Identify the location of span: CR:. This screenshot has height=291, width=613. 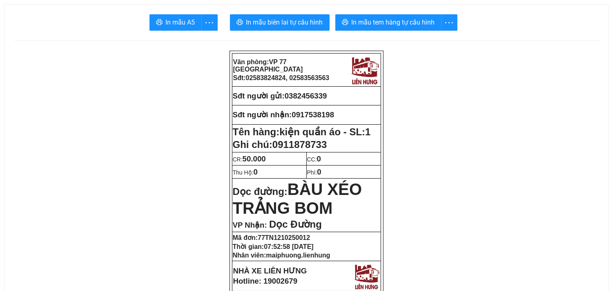
(249, 159).